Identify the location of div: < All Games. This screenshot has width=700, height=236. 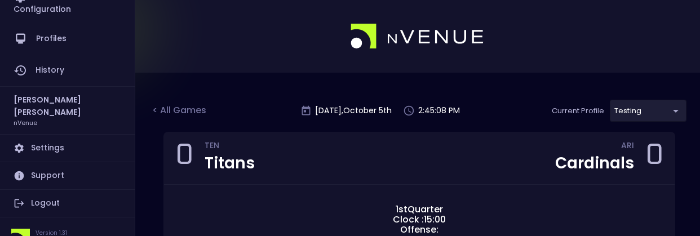
(180, 111).